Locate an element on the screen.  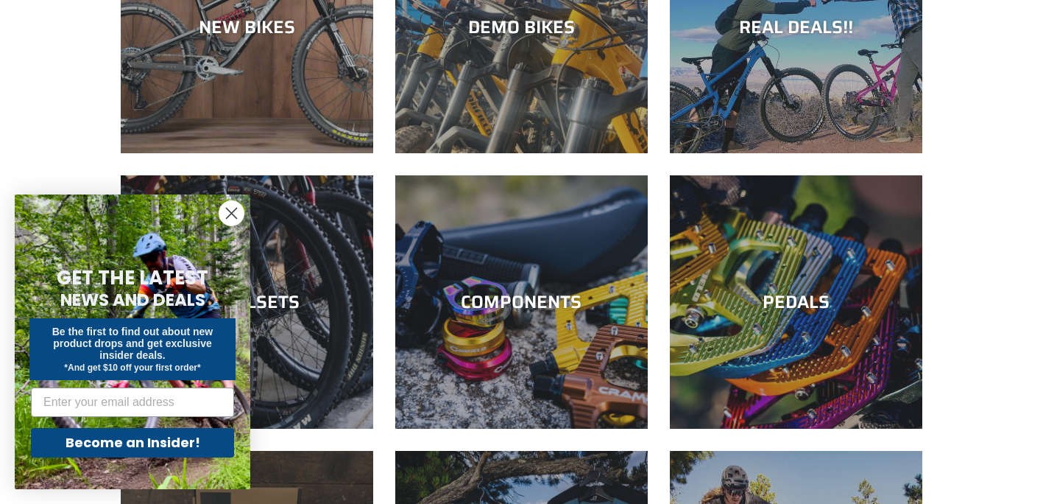
div: REAL DEALS!! is located at coordinates (796, 27).